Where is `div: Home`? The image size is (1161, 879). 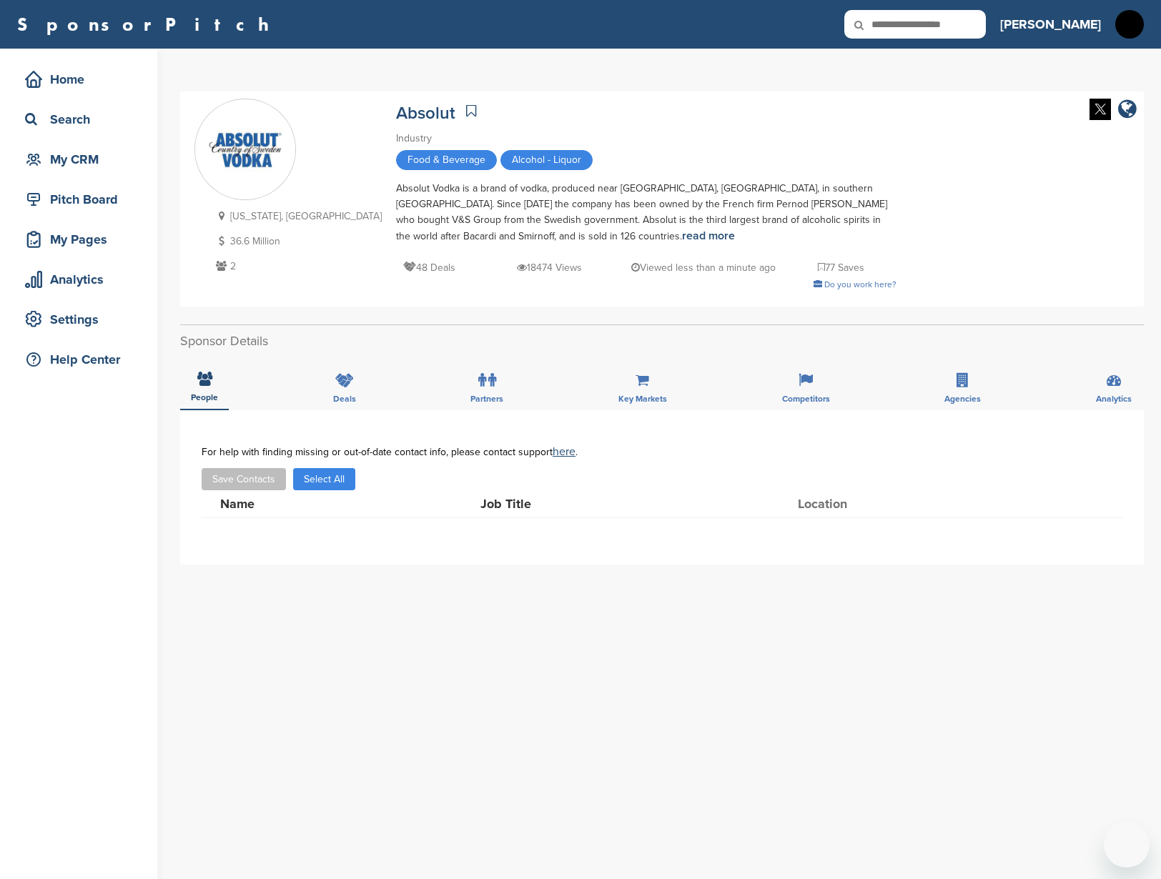
div: Home is located at coordinates (82, 79).